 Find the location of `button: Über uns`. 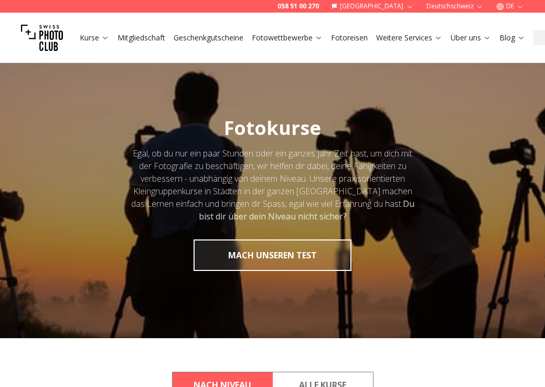

button: Über uns is located at coordinates (471, 38).